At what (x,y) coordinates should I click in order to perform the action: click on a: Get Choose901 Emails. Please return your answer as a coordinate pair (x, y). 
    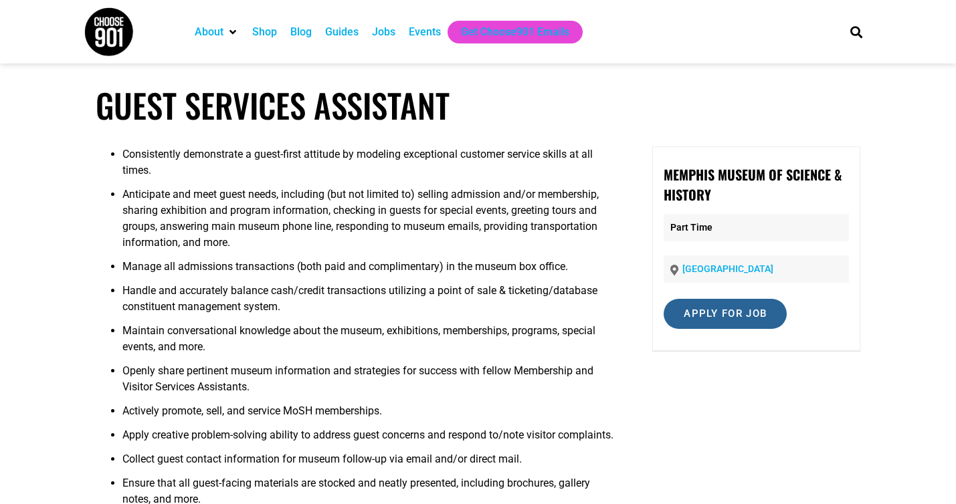
    Looking at the image, I should click on (515, 32).